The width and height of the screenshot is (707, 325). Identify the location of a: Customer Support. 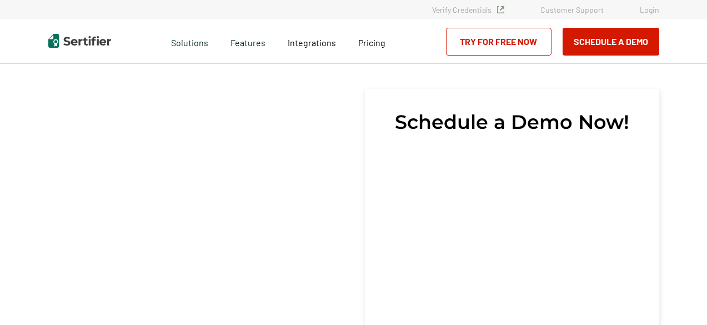
(572, 9).